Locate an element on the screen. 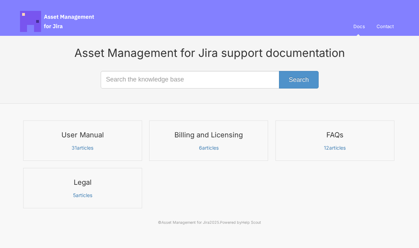  span: 5 is located at coordinates (75, 195).